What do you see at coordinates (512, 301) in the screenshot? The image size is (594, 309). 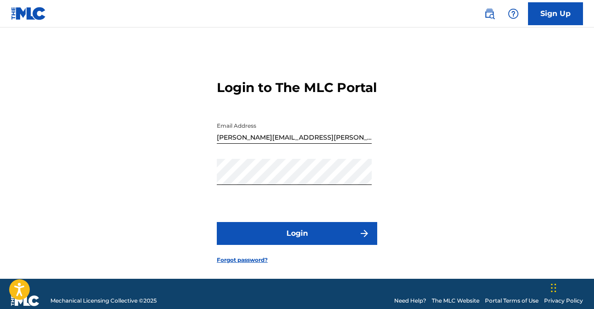 I see `a: Portal Terms of Use` at bounding box center [512, 301].